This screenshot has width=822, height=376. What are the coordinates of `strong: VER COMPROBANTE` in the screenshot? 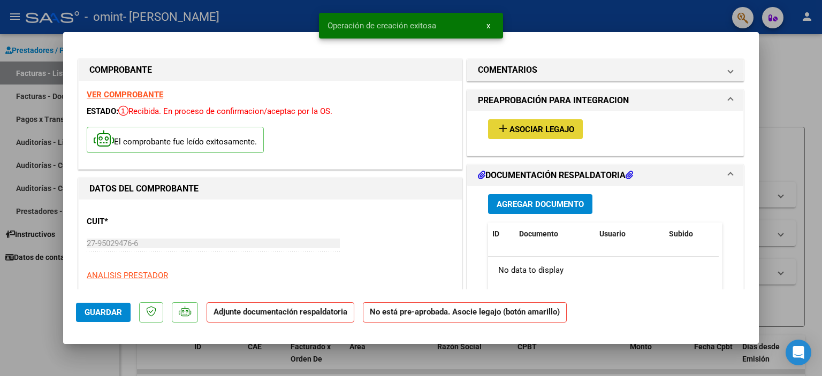 It's located at (125, 95).